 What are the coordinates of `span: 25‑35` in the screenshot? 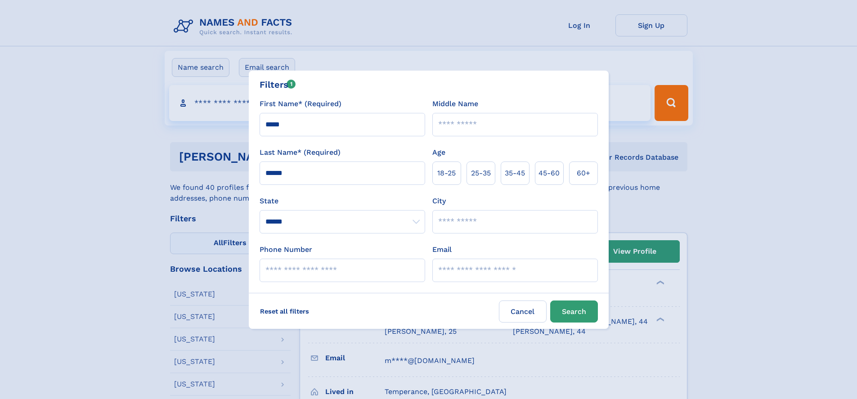 It's located at (481, 173).